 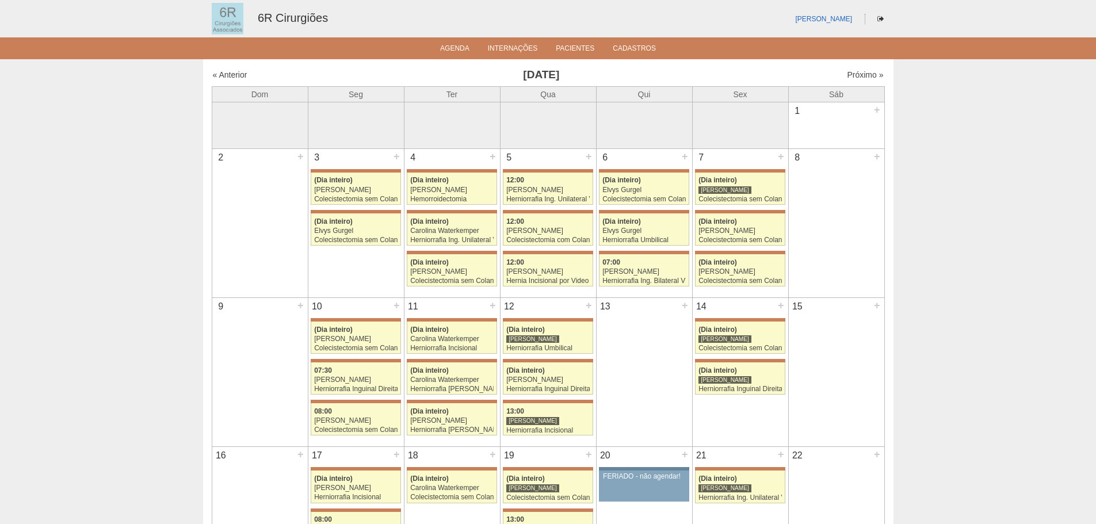 What do you see at coordinates (797, 158) in the screenshot?
I see `div: 8` at bounding box center [797, 158].